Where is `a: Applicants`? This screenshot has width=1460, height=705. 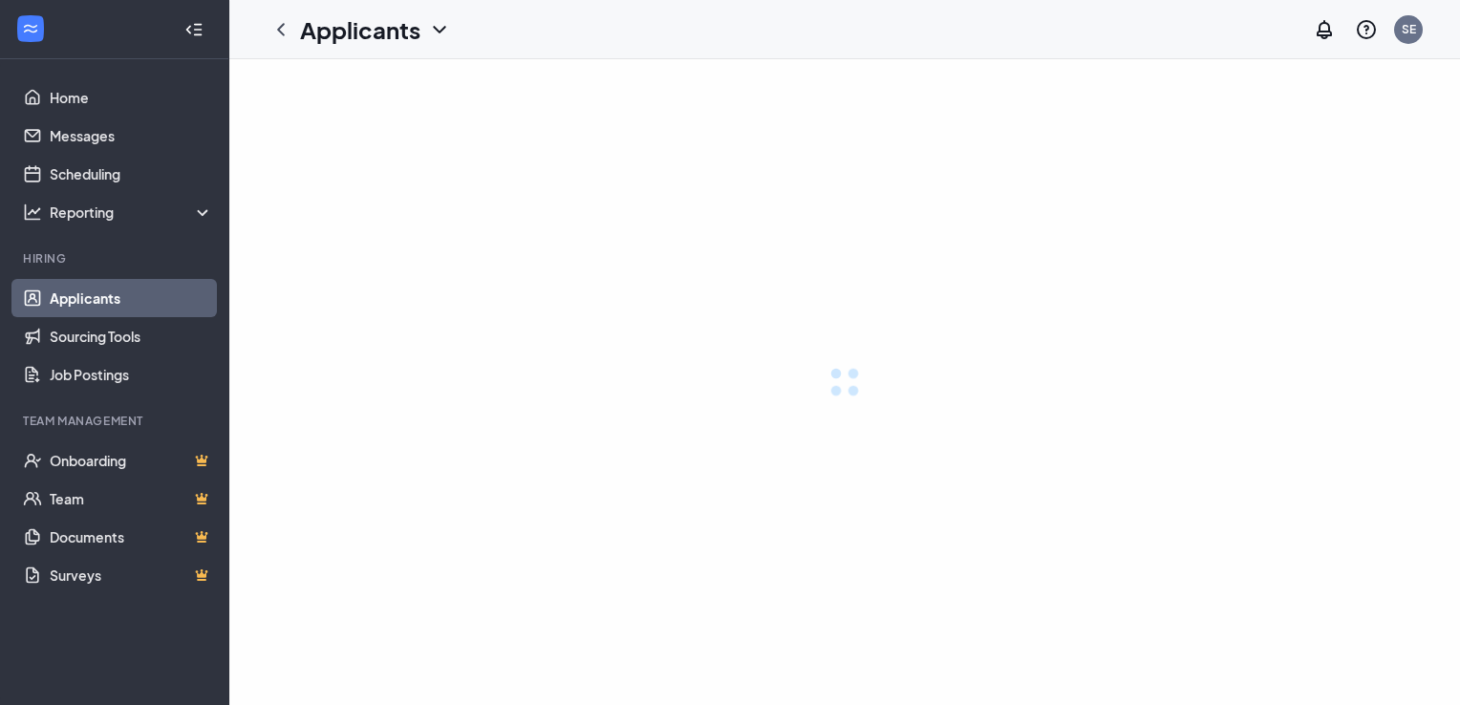
a: Applicants is located at coordinates (131, 298).